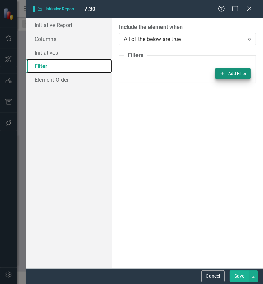 The width and height of the screenshot is (263, 284). Describe the element at coordinates (90, 9) in the screenshot. I see `span: 7.30` at that location.